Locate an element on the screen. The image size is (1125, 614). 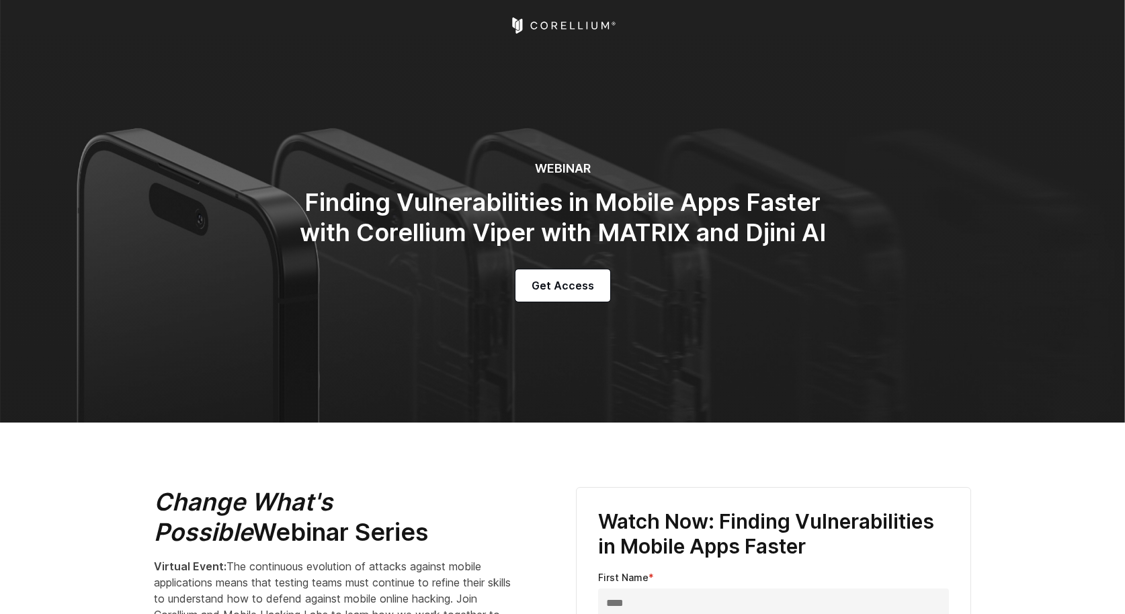
span: Get Access is located at coordinates (563, 286).